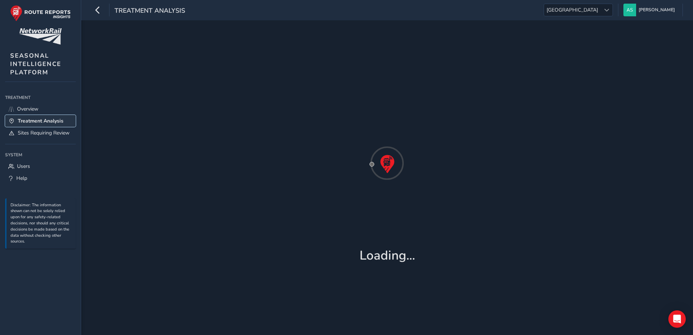 The width and height of the screenshot is (693, 335). I want to click on a: Help, so click(40, 178).